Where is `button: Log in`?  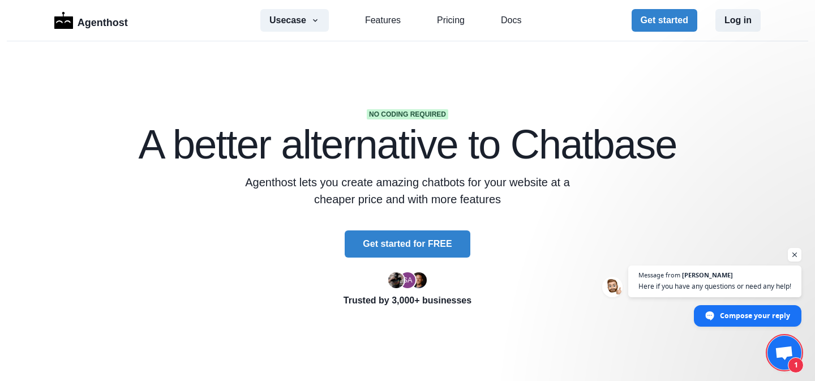 button: Log in is located at coordinates (738, 20).